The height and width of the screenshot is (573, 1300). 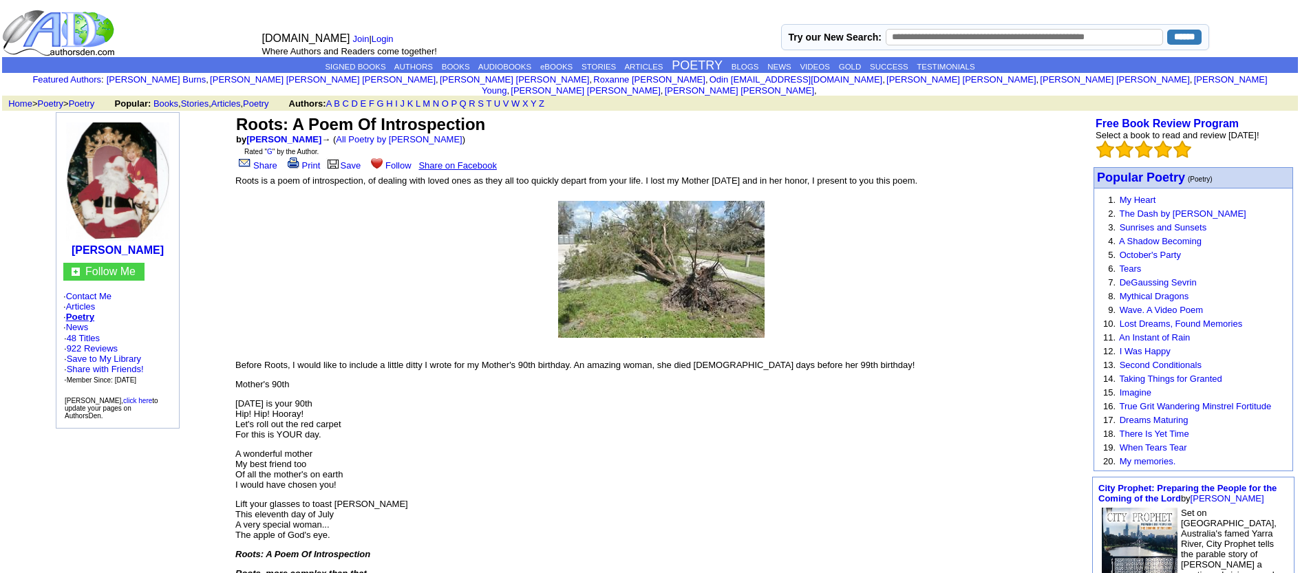 What do you see at coordinates (282, 151) in the screenshot?
I see `font: Rated " " by the Author.` at bounding box center [282, 151].